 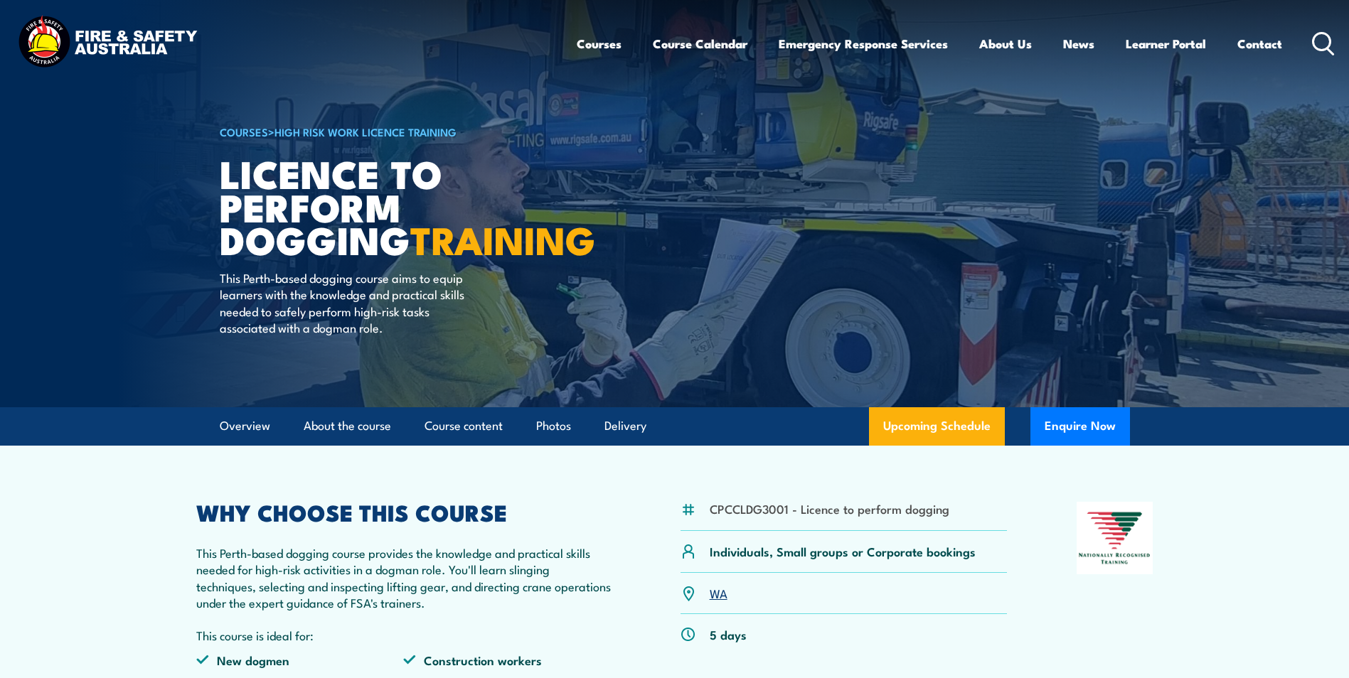 What do you see at coordinates (625, 426) in the screenshot?
I see `a: Delivery` at bounding box center [625, 426].